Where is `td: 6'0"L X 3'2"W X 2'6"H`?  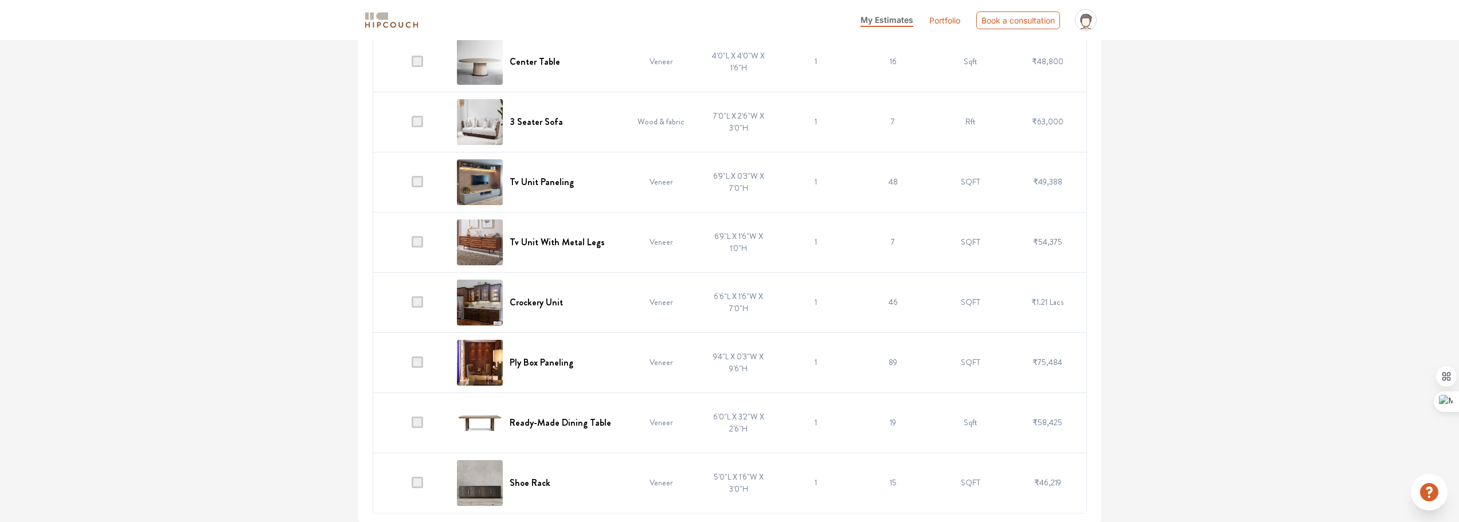 td: 6'0"L X 3'2"W X 2'6"H is located at coordinates (739, 423).